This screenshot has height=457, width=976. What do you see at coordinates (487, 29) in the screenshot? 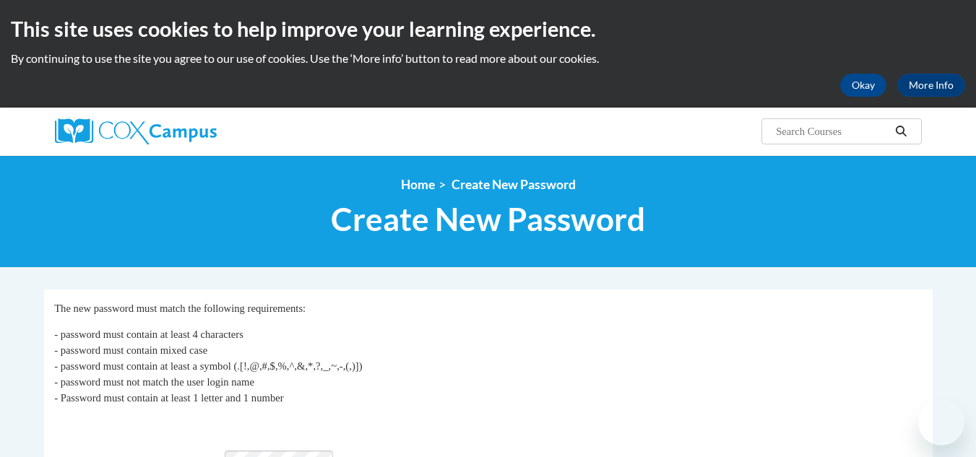
I see `h2: This site uses cookies to help improve your learning experience.` at bounding box center [487, 29].